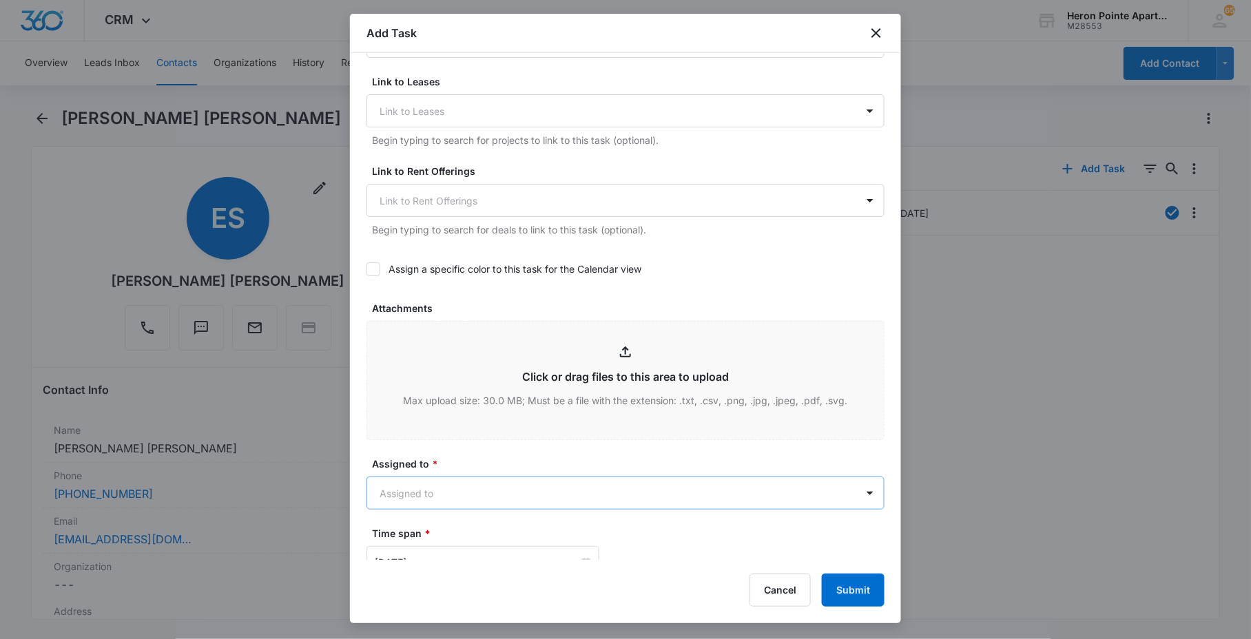 The width and height of the screenshot is (1251, 639). What do you see at coordinates (853, 590) in the screenshot?
I see `button: Submit` at bounding box center [853, 590].